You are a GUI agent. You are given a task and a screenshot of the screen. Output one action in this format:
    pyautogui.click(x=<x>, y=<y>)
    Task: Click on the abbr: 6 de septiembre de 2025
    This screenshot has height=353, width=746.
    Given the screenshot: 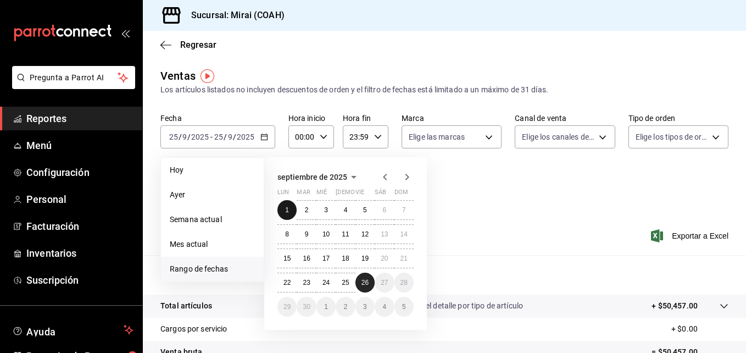 What is the action you would take?
    pyautogui.click(x=384, y=210)
    